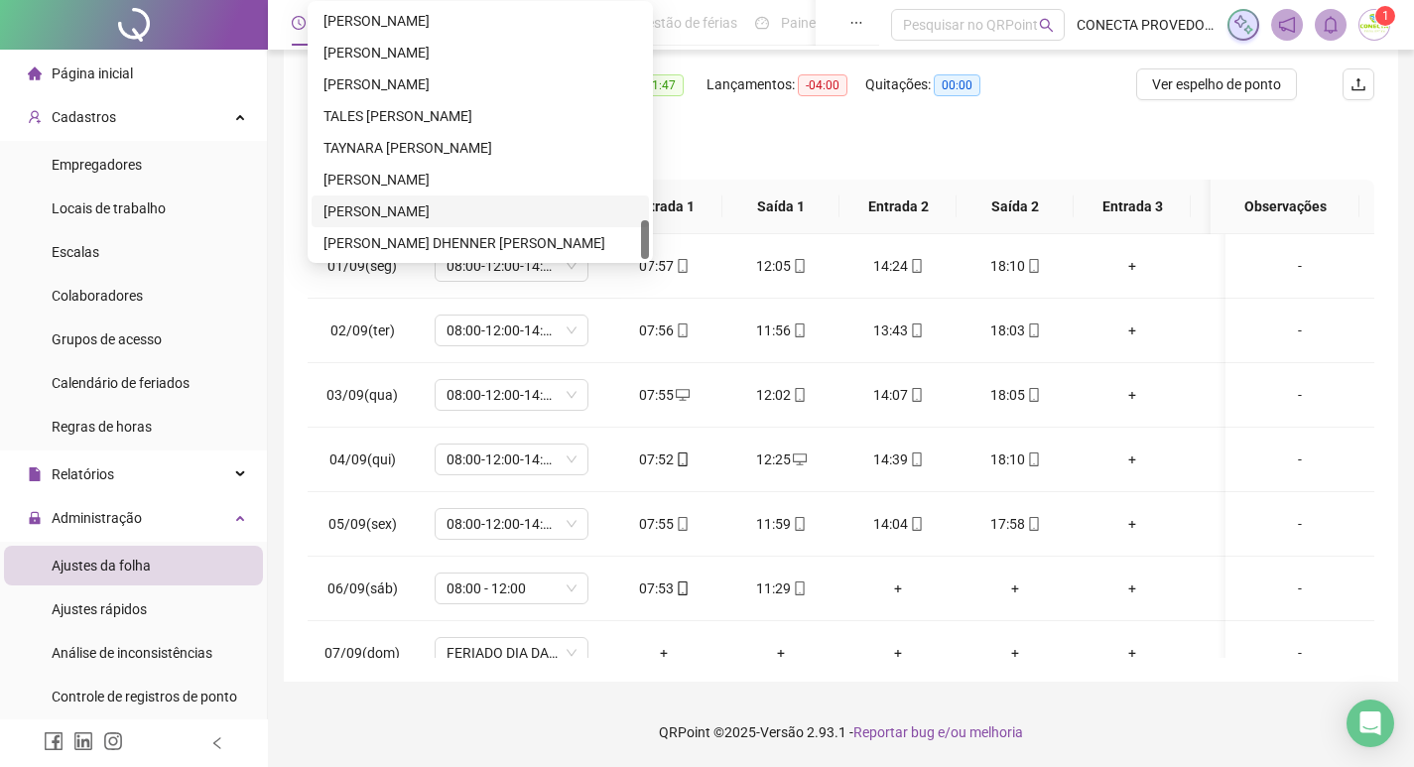 The width and height of the screenshot is (1414, 767). Describe the element at coordinates (1285, 206) in the screenshot. I see `th: Observações` at that location.